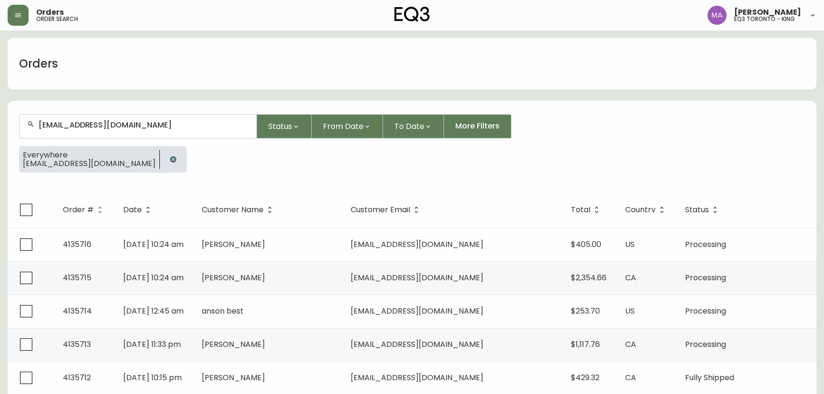 This screenshot has width=824, height=394. I want to click on span: To Date, so click(409, 126).